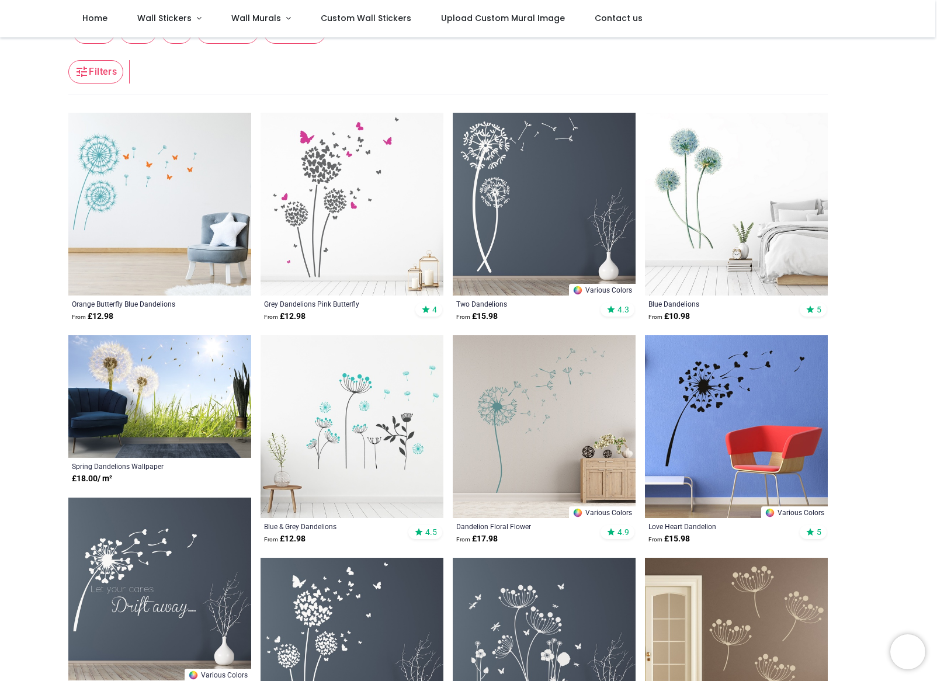  Describe the element at coordinates (736, 426) in the screenshot. I see `img: Love Heart Dandelion Wall Sticker` at that location.